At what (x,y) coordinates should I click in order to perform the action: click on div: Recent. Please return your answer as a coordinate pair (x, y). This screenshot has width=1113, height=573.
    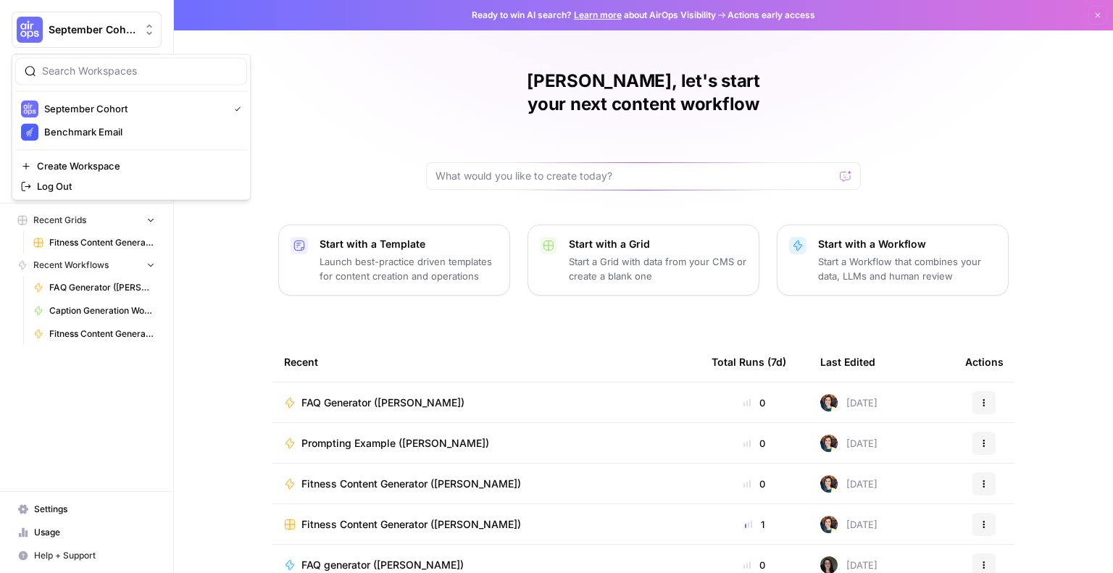
    Looking at the image, I should click on (486, 362).